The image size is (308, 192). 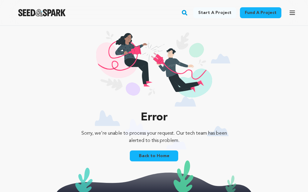 What do you see at coordinates (154, 117) in the screenshot?
I see `p: Error` at bounding box center [154, 117].